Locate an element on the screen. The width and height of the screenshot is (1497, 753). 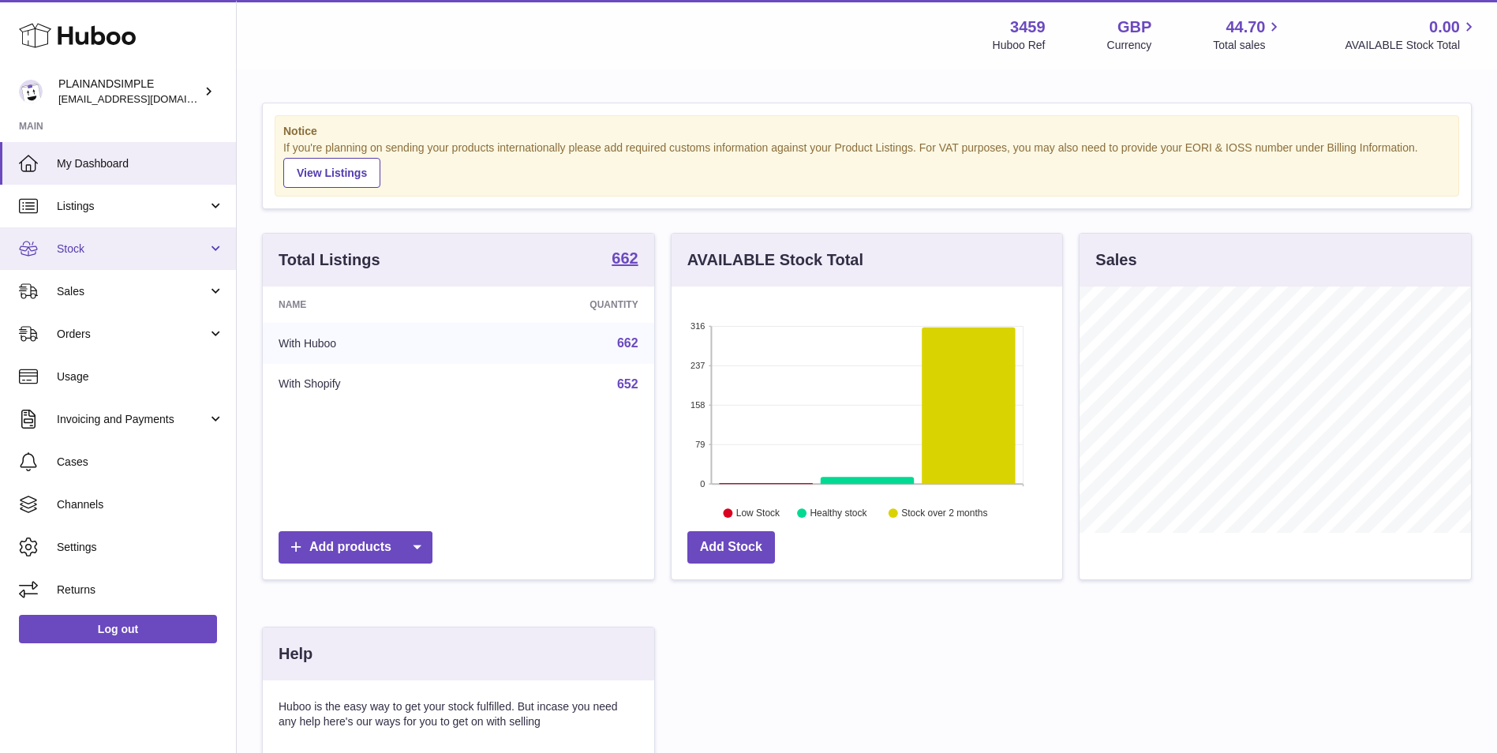
div: Huboo Ref is located at coordinates (1018, 45).